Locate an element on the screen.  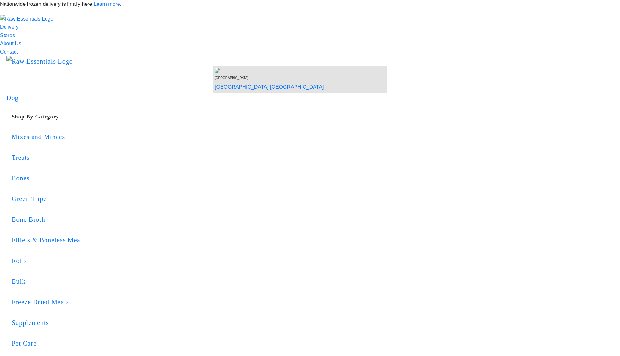
div: Supplements is located at coordinates (197, 323).